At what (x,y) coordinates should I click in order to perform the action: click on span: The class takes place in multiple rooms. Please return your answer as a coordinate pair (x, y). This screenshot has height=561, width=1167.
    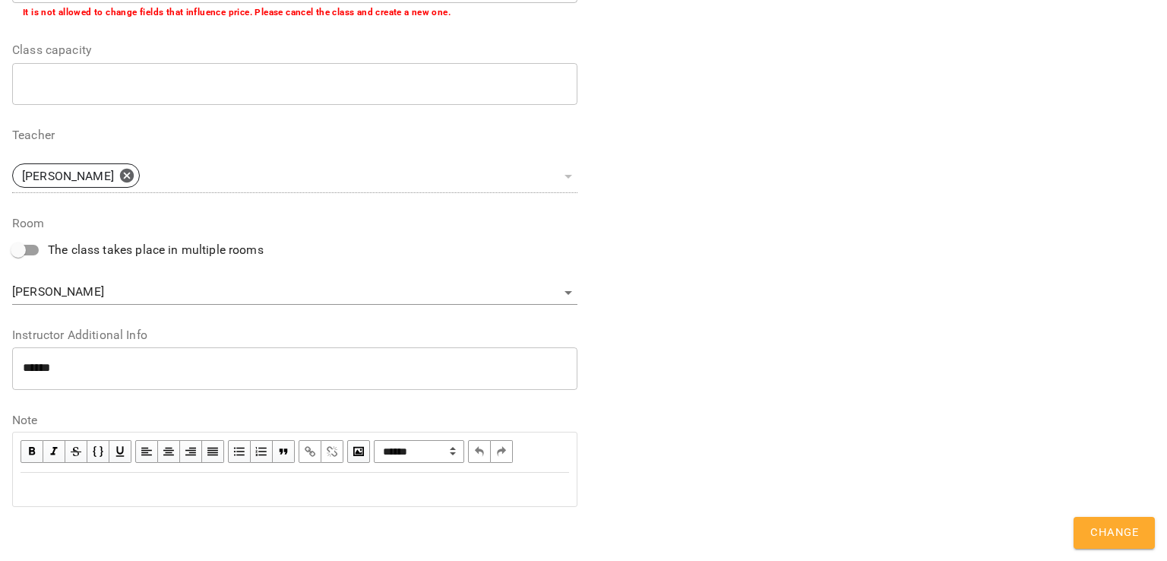
    Looking at the image, I should click on (156, 250).